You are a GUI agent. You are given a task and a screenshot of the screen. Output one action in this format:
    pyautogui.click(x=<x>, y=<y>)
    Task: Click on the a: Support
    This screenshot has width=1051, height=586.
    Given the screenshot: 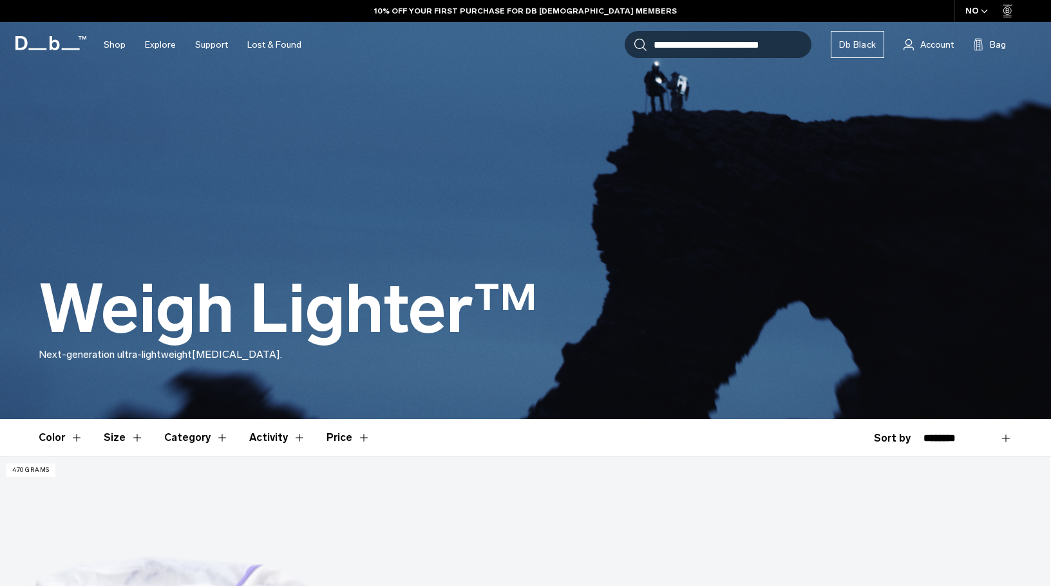 What is the action you would take?
    pyautogui.click(x=211, y=44)
    